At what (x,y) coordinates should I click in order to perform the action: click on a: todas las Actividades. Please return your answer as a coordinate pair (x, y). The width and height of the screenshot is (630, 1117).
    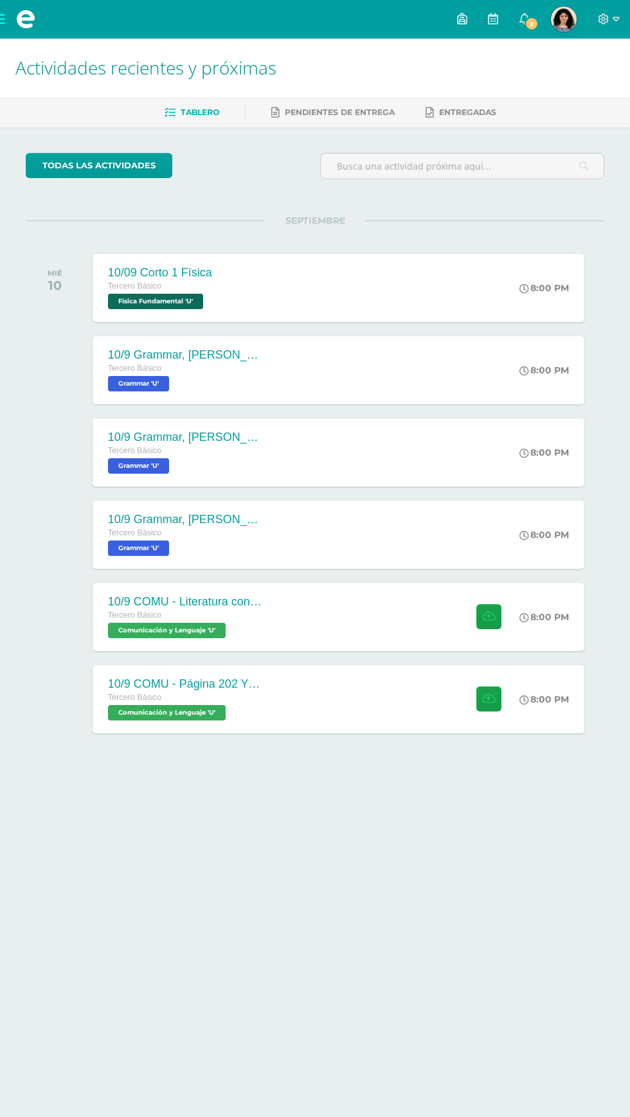
    Looking at the image, I should click on (99, 165).